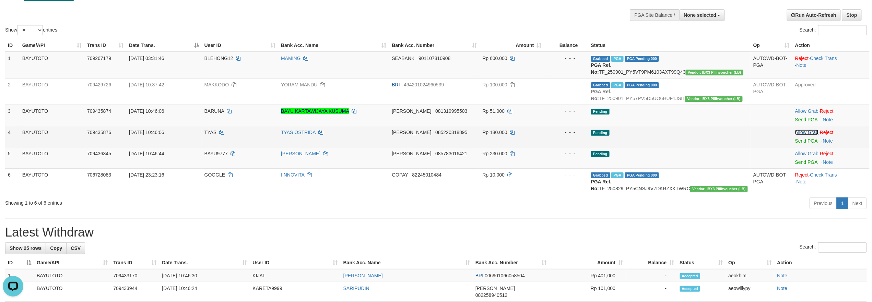  Describe the element at coordinates (25, 248) in the screenshot. I see `a: Show 25 rows` at that location.